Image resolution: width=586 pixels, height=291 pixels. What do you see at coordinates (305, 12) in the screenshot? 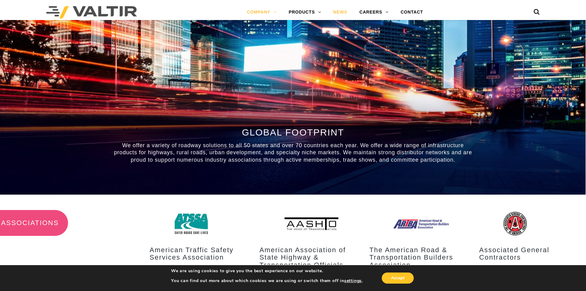
I see `a: PRODUCTS` at bounding box center [305, 12].